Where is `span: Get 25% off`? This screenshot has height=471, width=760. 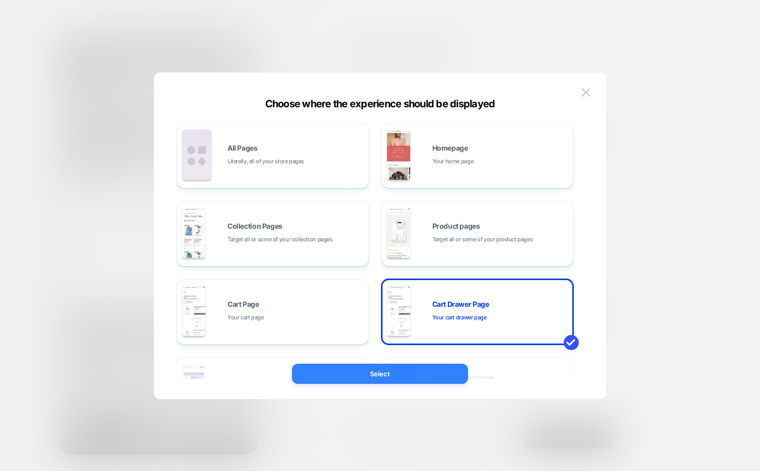 span: Get 25% off is located at coordinates (49, 399).